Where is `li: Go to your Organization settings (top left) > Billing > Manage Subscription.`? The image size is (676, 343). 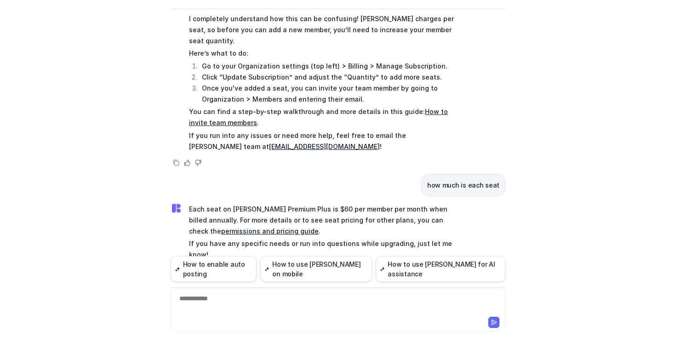
li: Go to your Organization settings (top left) > Billing > Manage Subscription. is located at coordinates (328, 66).